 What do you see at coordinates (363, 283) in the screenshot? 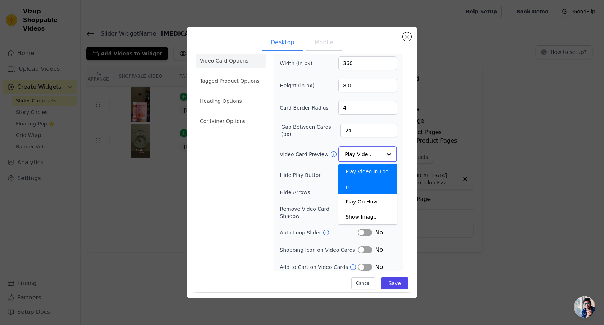
I see `button: Cancel` at bounding box center [363, 283].